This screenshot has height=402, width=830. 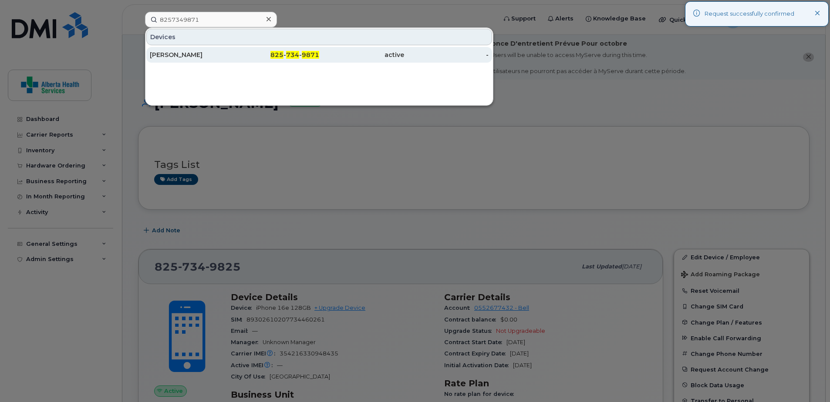 What do you see at coordinates (311, 55) in the screenshot?
I see `span: 9871` at bounding box center [311, 55].